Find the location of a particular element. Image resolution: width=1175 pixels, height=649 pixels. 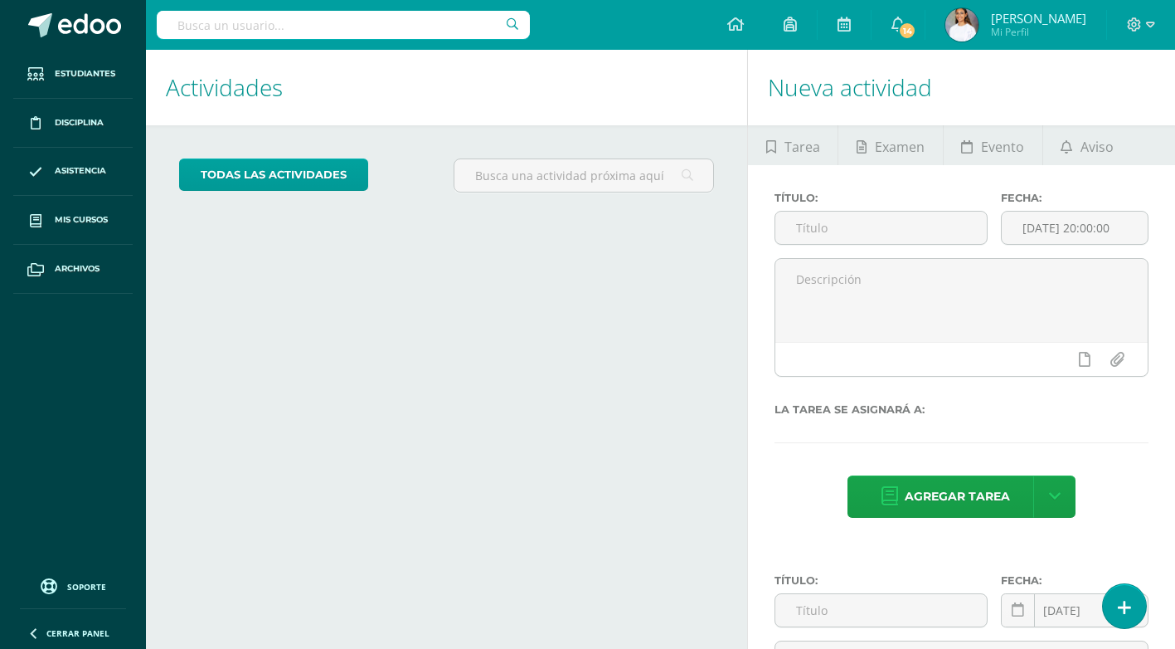

a: Aviso is located at coordinates (1087, 145).